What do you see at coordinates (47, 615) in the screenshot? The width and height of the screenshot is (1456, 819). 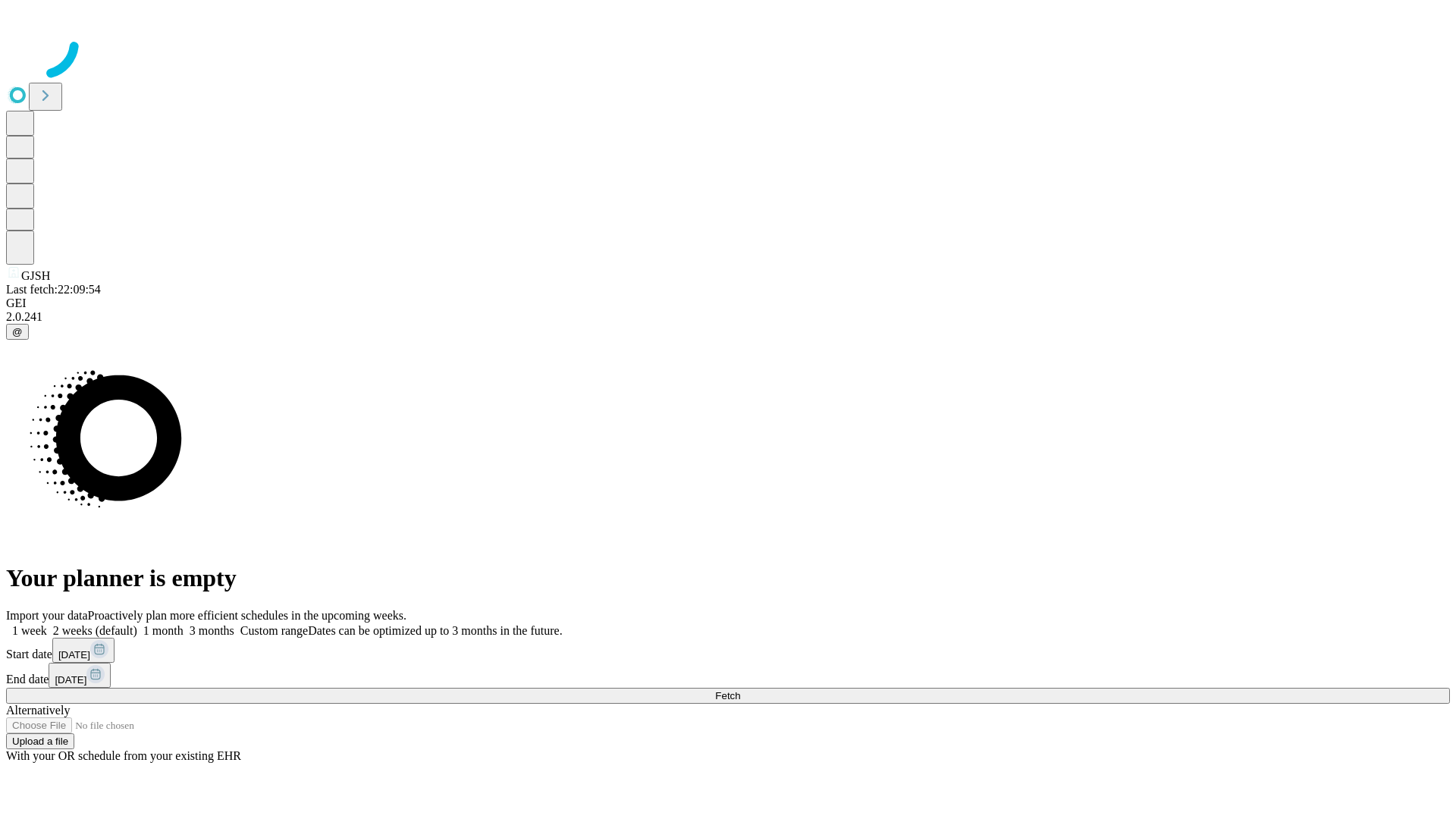 I see `span: Import your data` at bounding box center [47, 615].